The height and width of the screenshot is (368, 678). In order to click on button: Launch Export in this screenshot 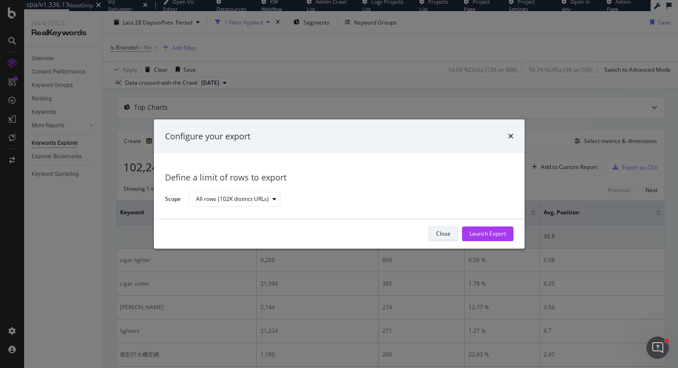, I will do `click(487, 234)`.